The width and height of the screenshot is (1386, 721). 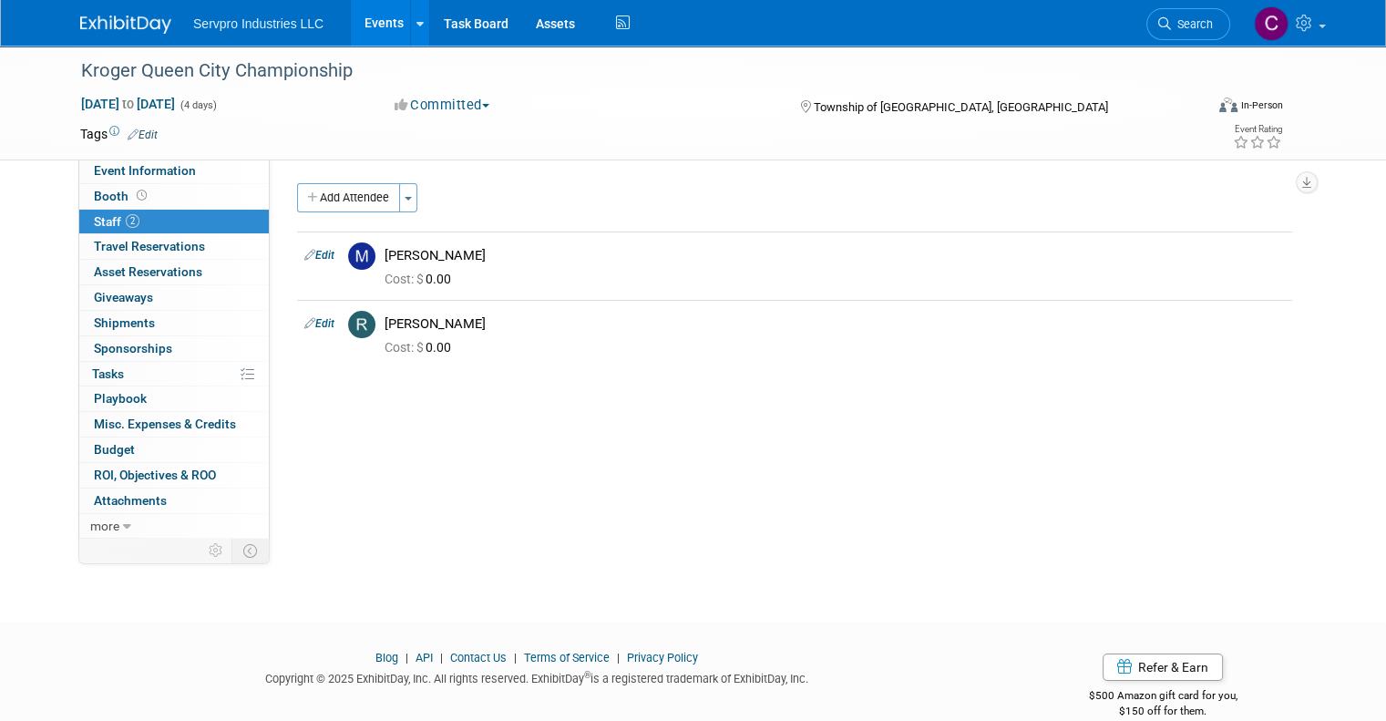 I want to click on span: 2, so click(x=132, y=221).